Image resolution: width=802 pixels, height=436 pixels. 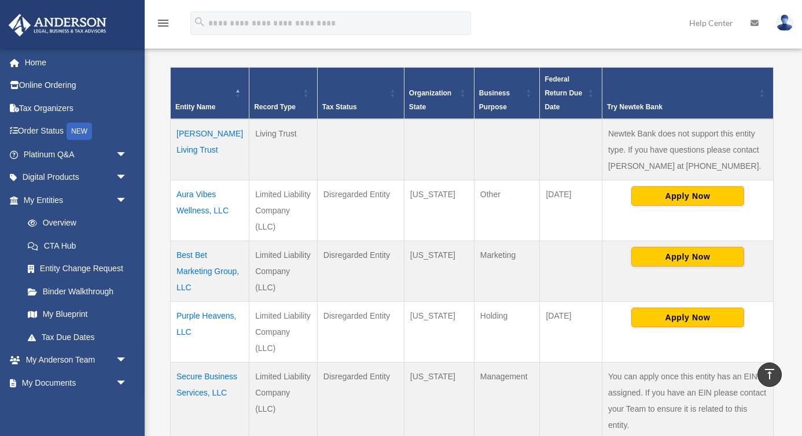 I want to click on th: Entity Name: Activate to invert sorting, so click(x=210, y=94).